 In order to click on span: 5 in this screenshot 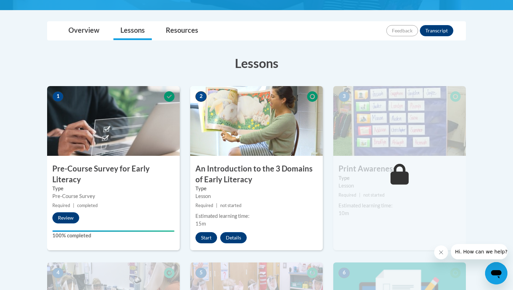, I will do `click(201, 273)`.